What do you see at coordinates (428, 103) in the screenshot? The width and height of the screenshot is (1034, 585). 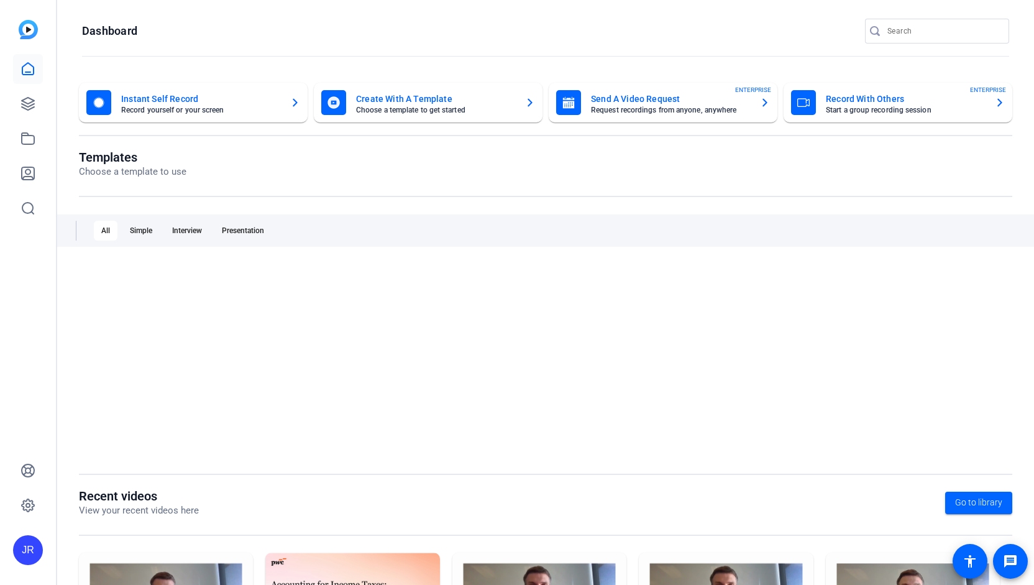 I see `button: Create With A TemplateChoose a template to get started` at bounding box center [428, 103].